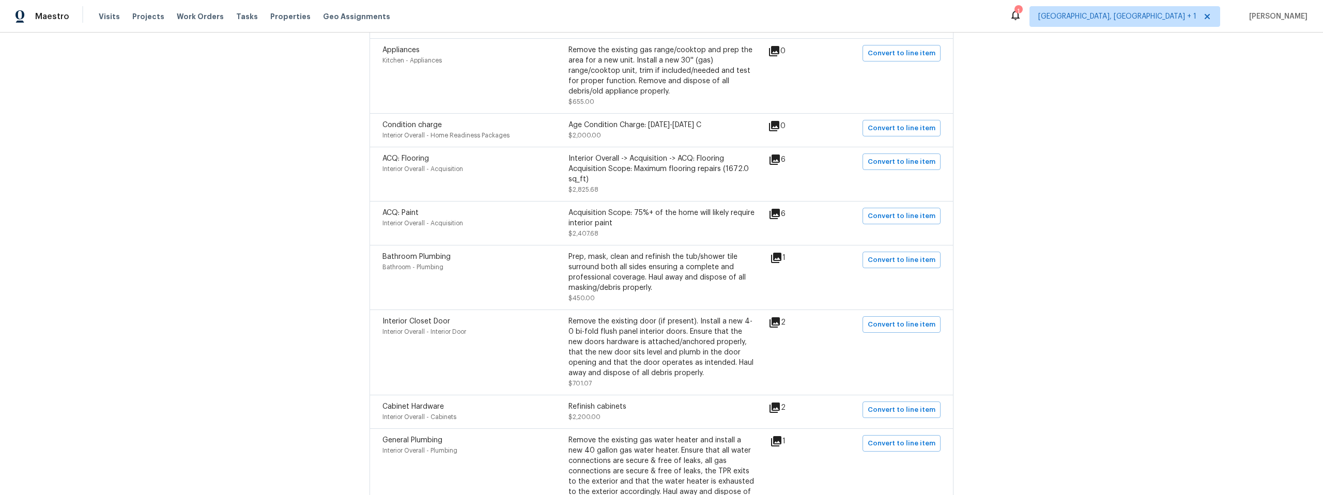 This screenshot has height=495, width=1323. I want to click on span: $2,825.68, so click(583, 190).